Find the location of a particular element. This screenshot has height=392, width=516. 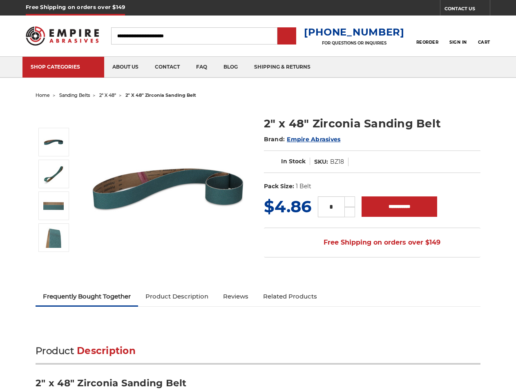

span: Free Shipping on orders over $149 is located at coordinates (372, 243).